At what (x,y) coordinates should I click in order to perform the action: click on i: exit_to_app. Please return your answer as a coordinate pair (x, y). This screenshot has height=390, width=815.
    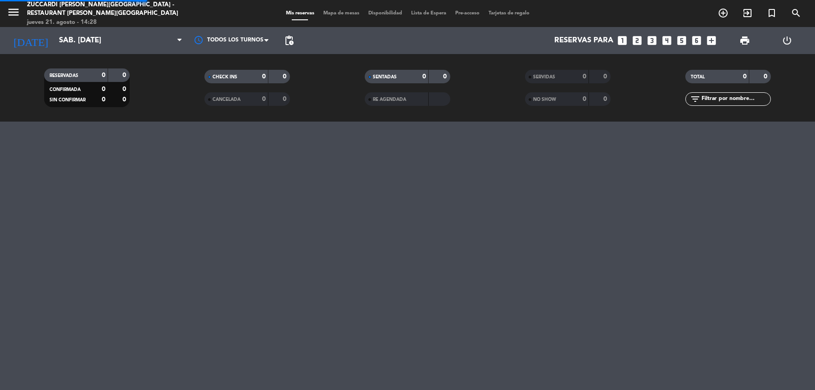
    Looking at the image, I should click on (747, 13).